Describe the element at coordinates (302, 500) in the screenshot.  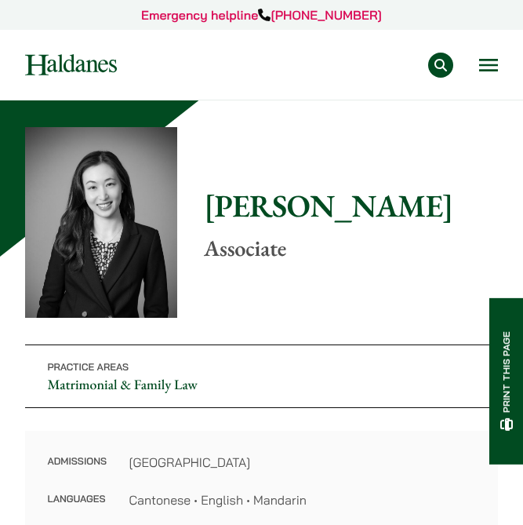
I see `dd: Cantonese • English • Mandarin` at that location.